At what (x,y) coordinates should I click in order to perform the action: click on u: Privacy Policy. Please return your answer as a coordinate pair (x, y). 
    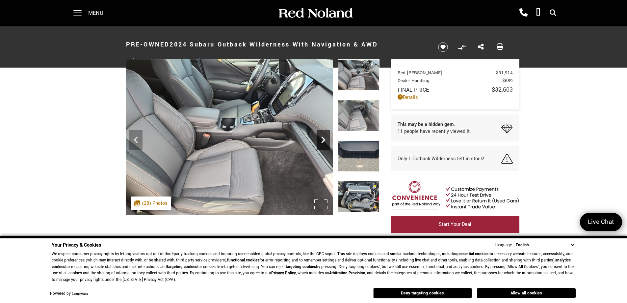
    Looking at the image, I should click on (284, 273).